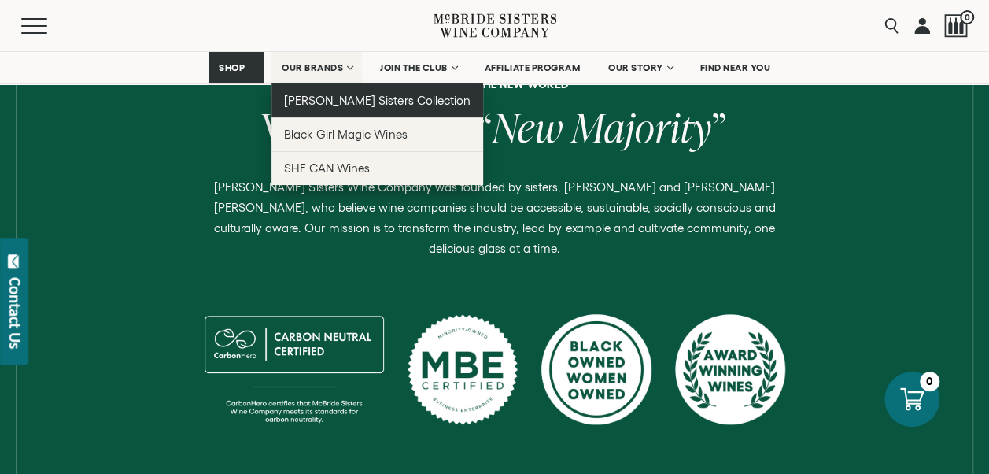  Describe the element at coordinates (418, 68) in the screenshot. I see `a: JOIN THE CLUB` at that location.